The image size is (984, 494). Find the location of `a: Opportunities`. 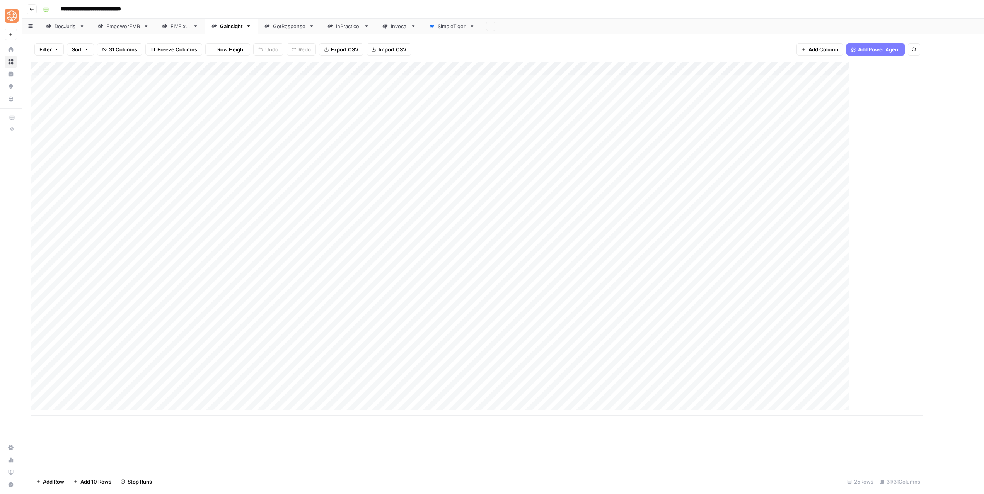

a: Opportunities is located at coordinates (11, 87).